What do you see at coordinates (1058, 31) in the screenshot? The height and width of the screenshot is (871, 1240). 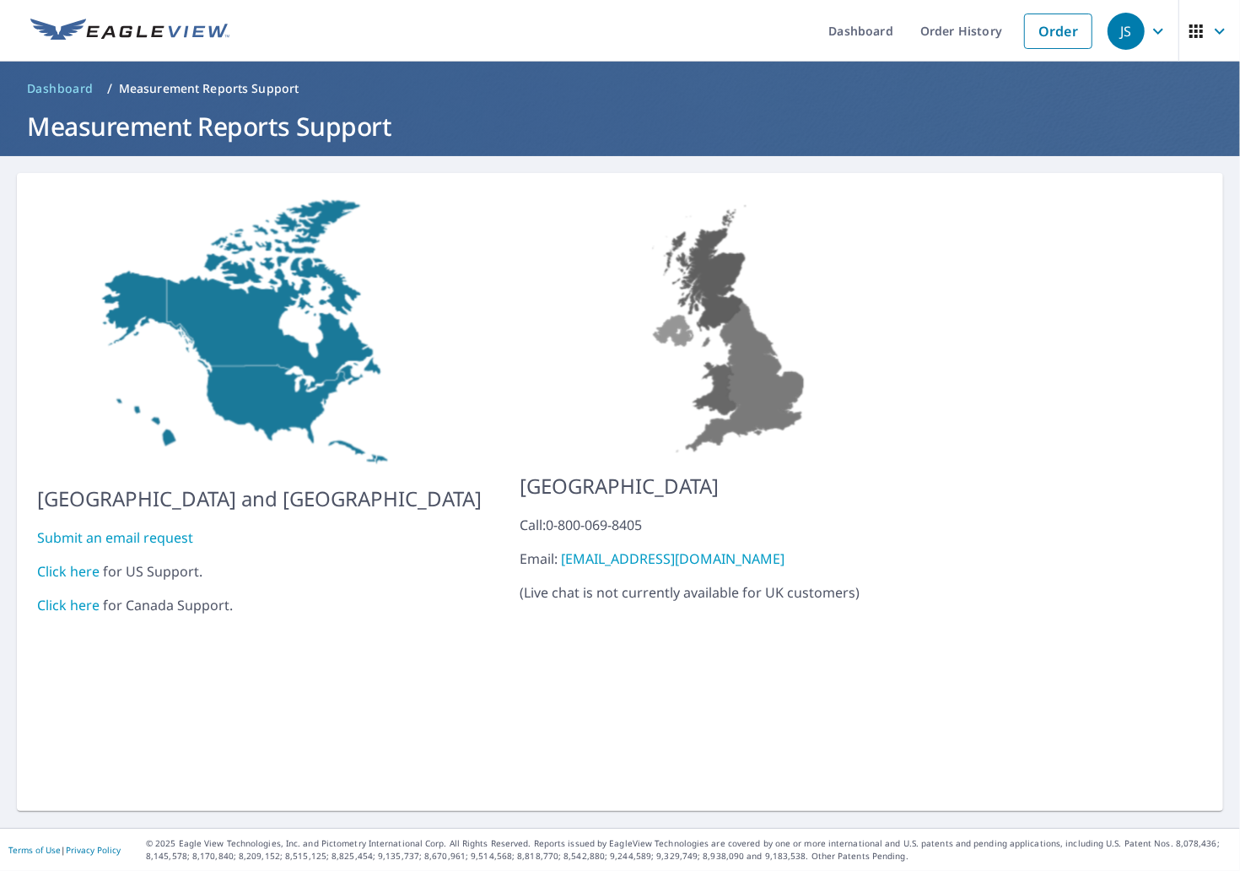 I see `a: Order` at bounding box center [1058, 31].